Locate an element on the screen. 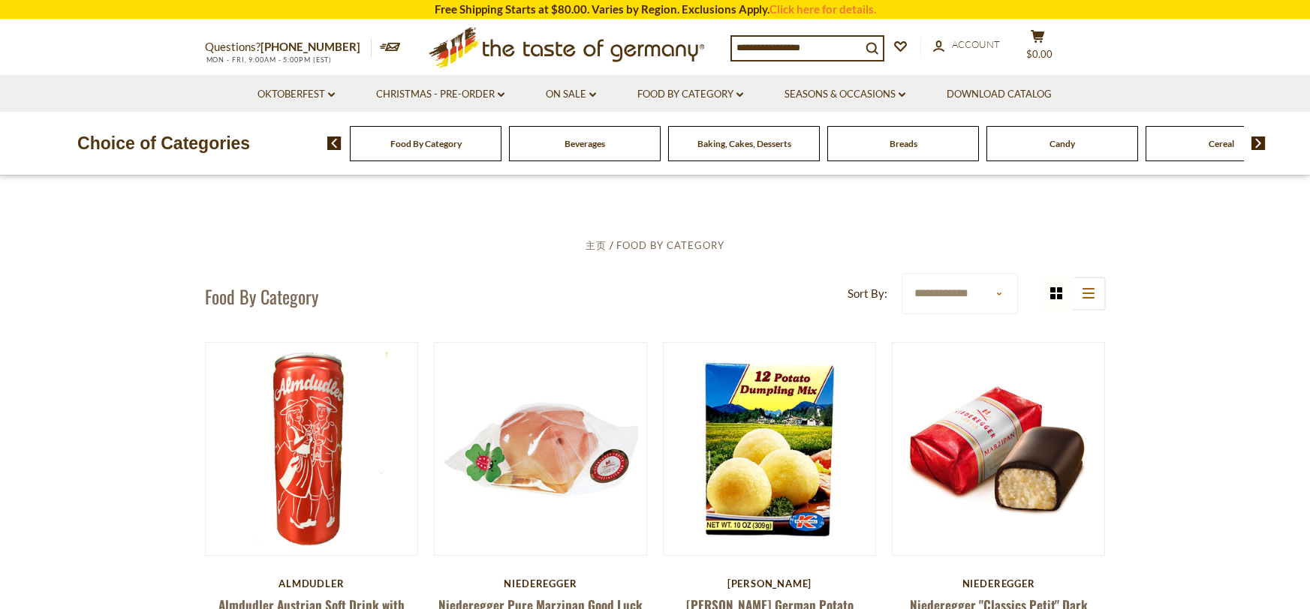  span: Candy is located at coordinates (1062, 143).